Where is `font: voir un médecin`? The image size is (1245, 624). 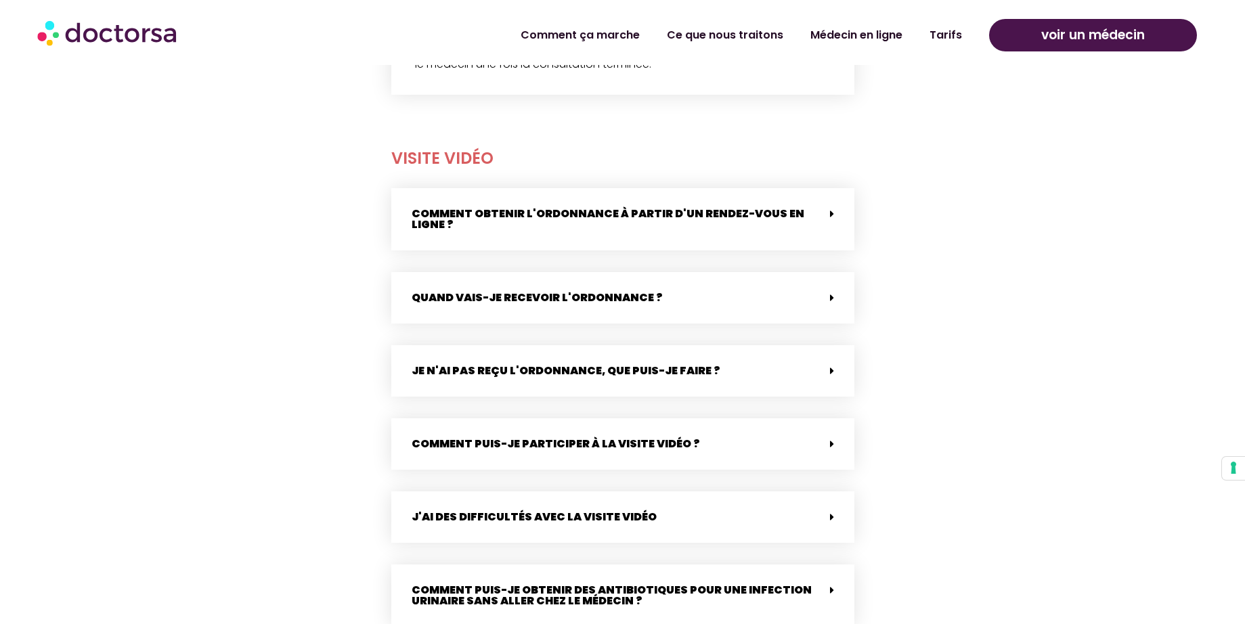
font: voir un médecin is located at coordinates (1093, 35).